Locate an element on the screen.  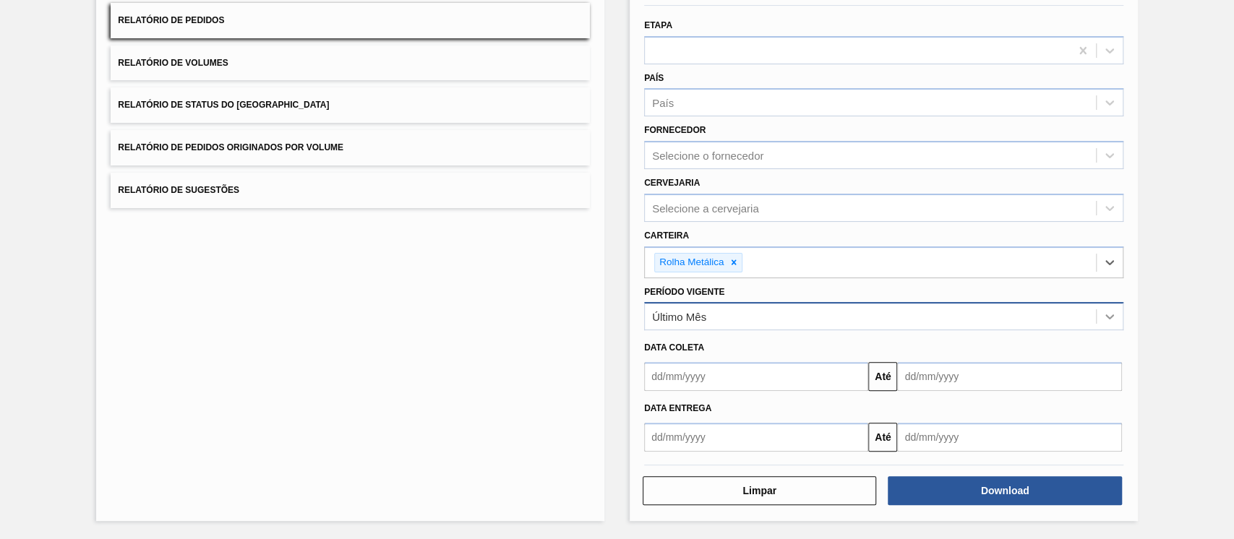
button: Download is located at coordinates (1004, 491).